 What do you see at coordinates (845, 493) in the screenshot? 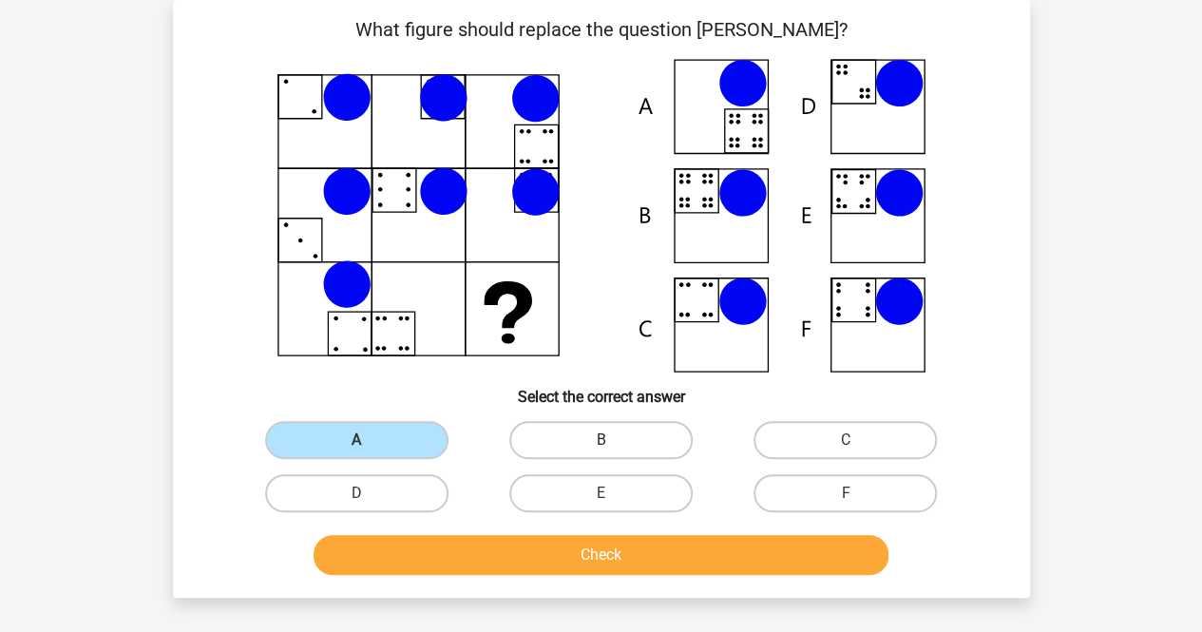
I see `label: F` at bounding box center [845, 493].